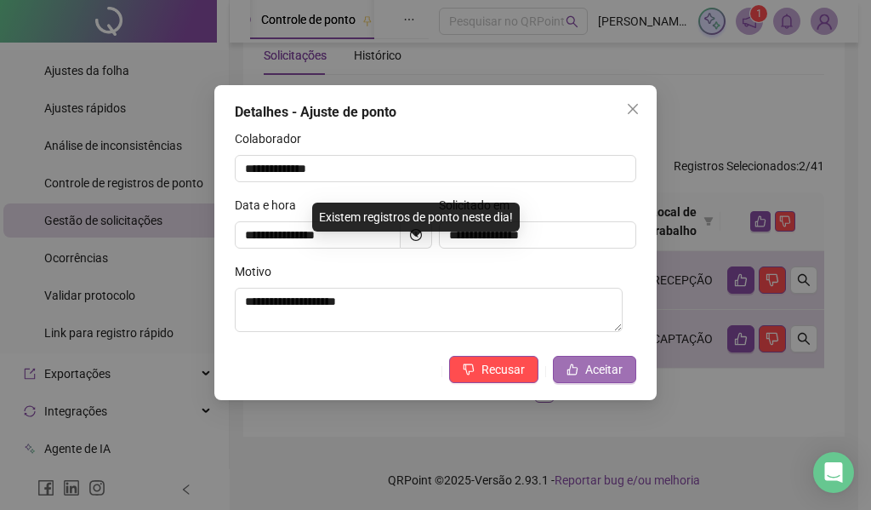  I want to click on button: Aceitar, so click(595, 369).